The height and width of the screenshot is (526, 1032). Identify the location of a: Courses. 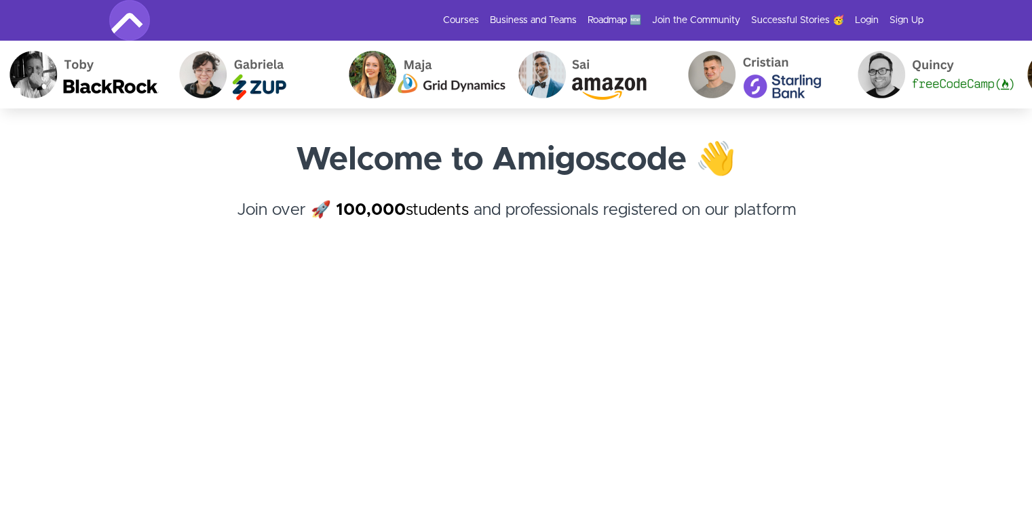
(461, 20).